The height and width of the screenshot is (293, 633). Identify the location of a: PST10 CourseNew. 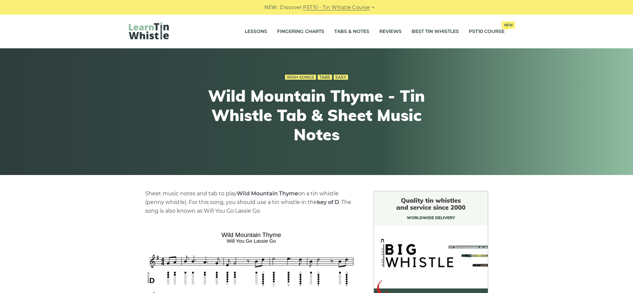
(487, 32).